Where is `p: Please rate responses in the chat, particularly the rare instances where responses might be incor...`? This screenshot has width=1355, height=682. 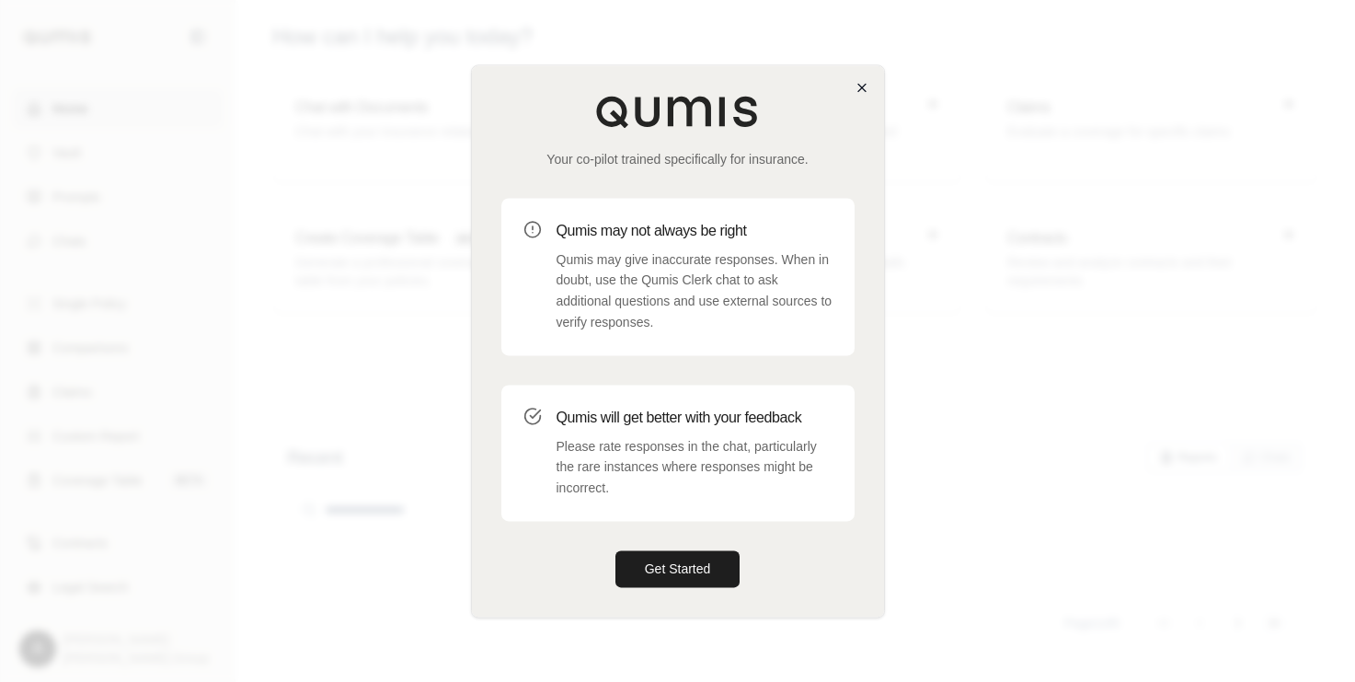 p: Please rate responses in the chat, particularly the rare instances where responses might be incor... is located at coordinates (694, 467).